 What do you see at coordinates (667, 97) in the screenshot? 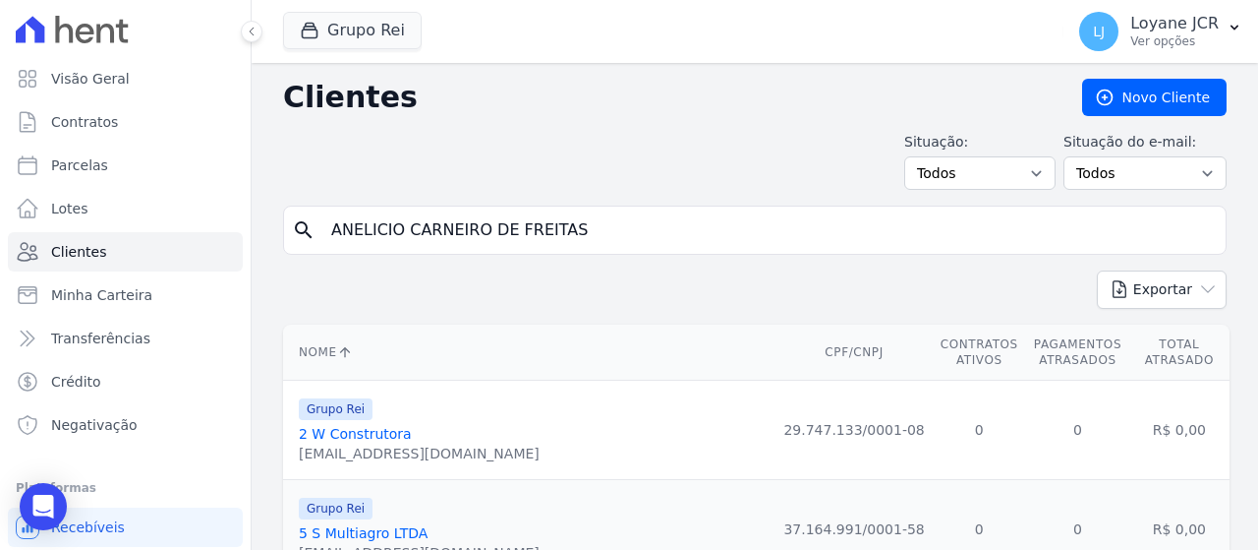
I see `h2: Clientes` at bounding box center [667, 97].